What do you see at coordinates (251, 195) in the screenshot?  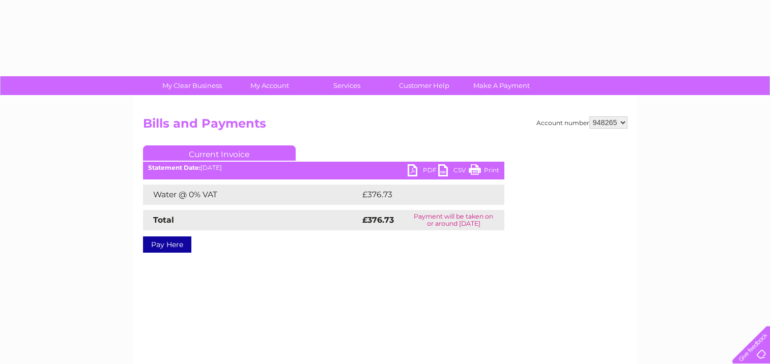 I see `td: Water @ 0% VAT` at bounding box center [251, 195].